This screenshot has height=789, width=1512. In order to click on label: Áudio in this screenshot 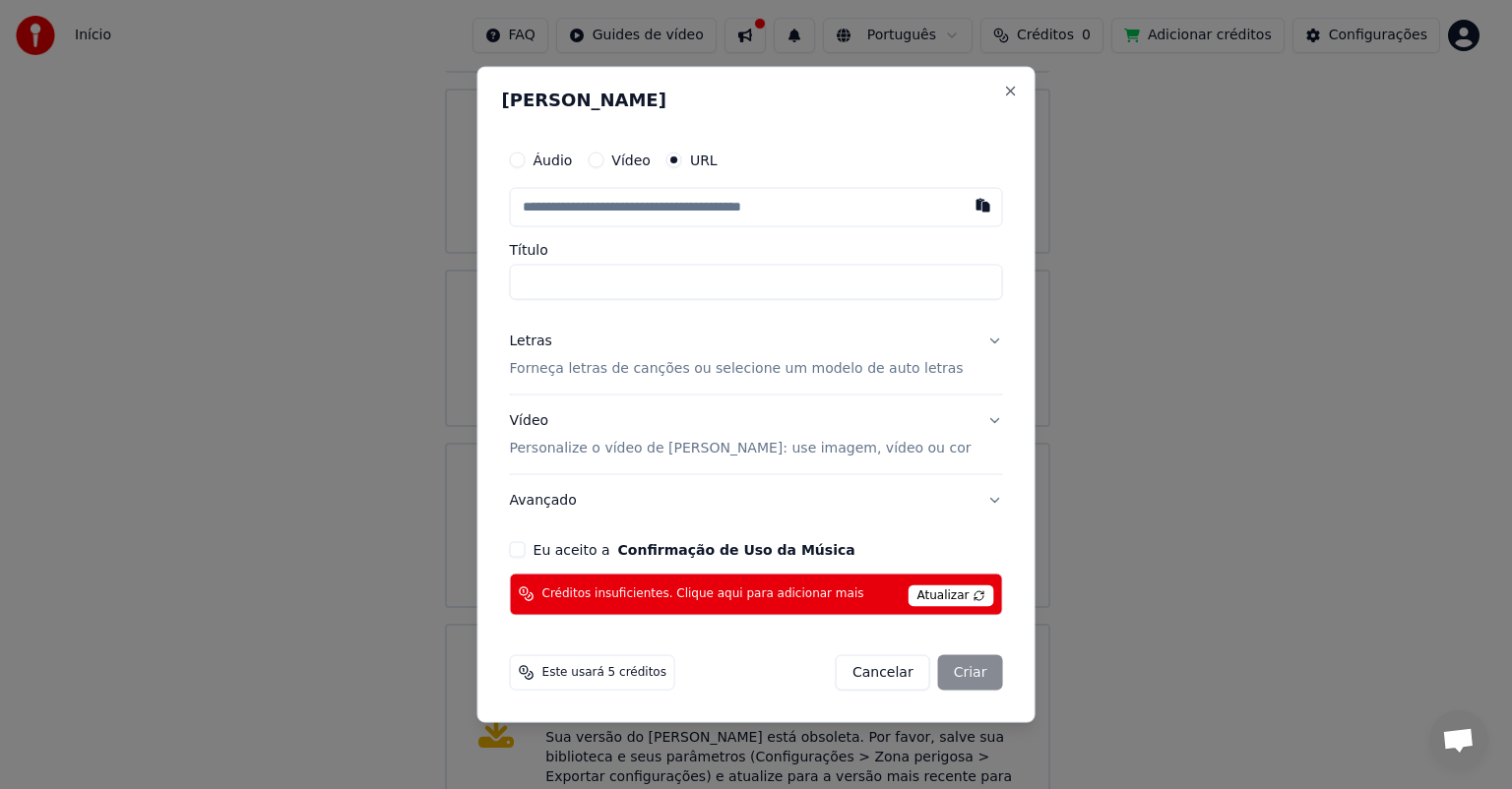, I will do `click(554, 160)`.